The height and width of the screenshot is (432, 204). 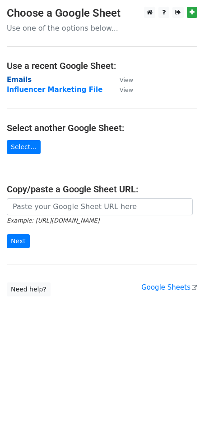 What do you see at coordinates (100, 207) in the screenshot?
I see `input: Paste your Google Sheet URL here` at bounding box center [100, 207].